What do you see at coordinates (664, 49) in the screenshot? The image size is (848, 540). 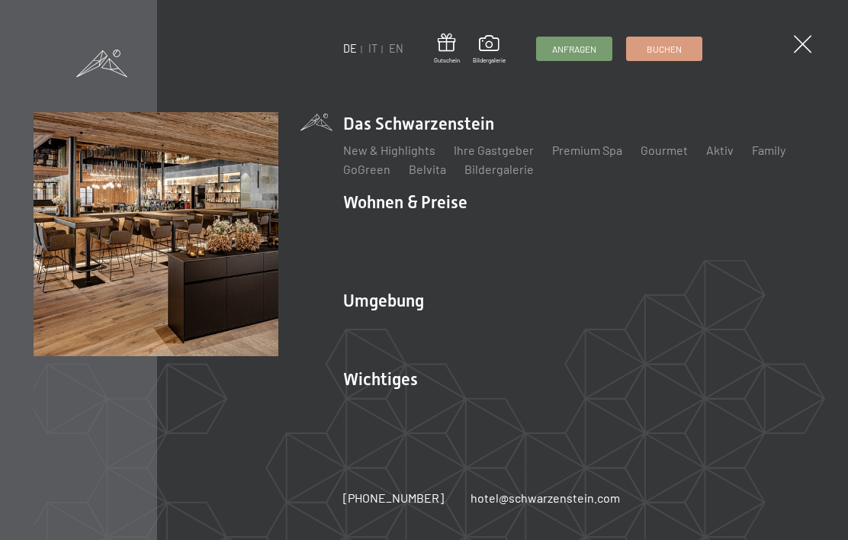 I see `a: Buchen` at bounding box center [664, 49].